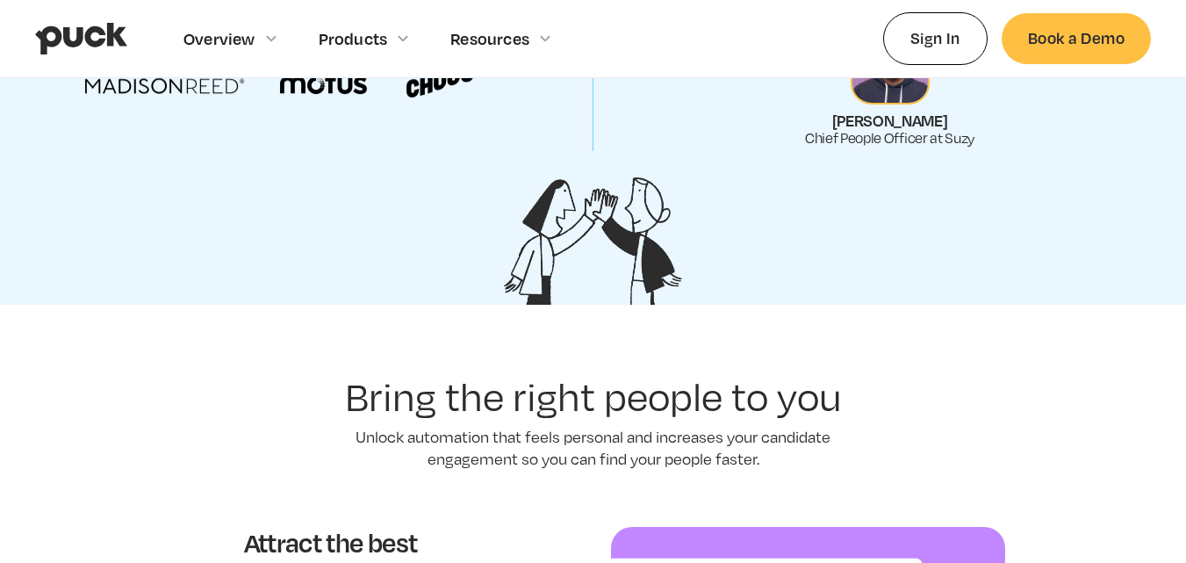 The image size is (1186, 563). Describe the element at coordinates (220, 39) in the screenshot. I see `div: Overview` at that location.